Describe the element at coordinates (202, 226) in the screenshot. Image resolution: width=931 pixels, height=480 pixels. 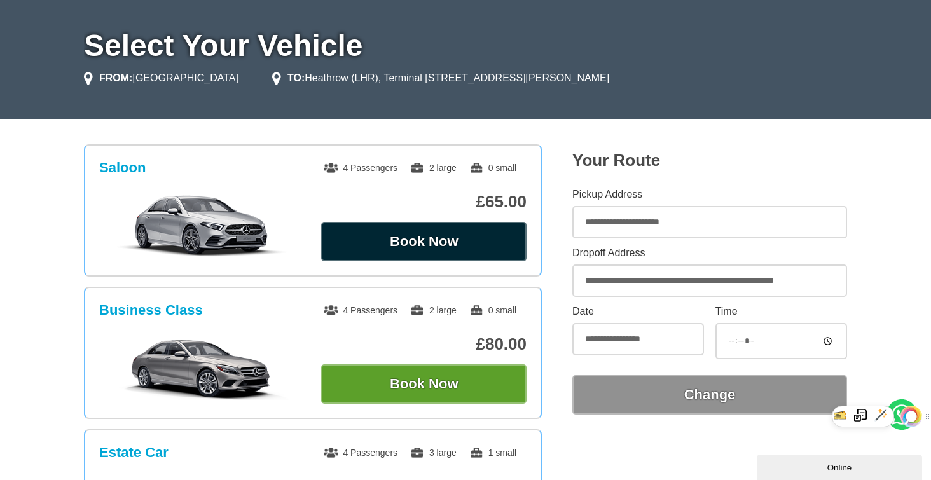
I see `img: Saloon` at that location.